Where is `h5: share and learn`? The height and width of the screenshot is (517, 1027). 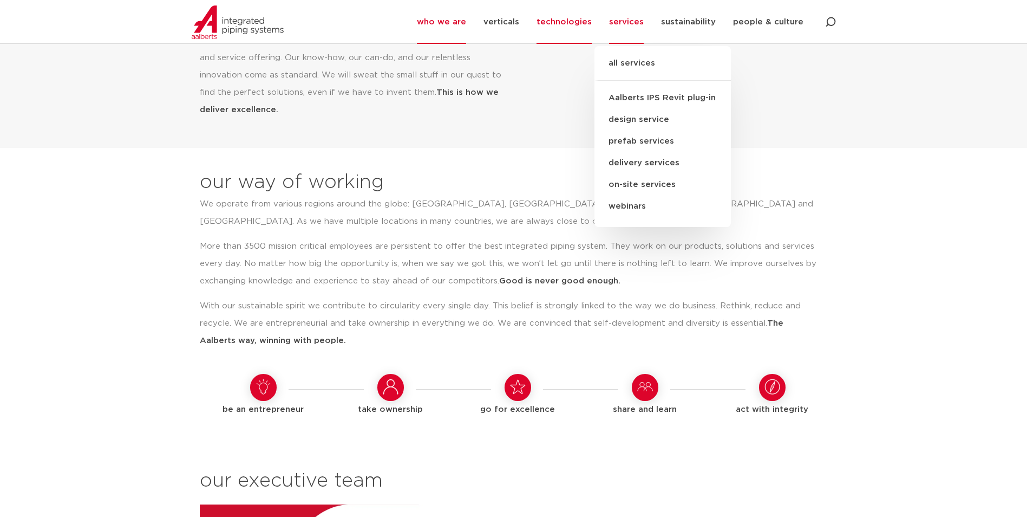 h5: share and learn is located at coordinates (645, 409).